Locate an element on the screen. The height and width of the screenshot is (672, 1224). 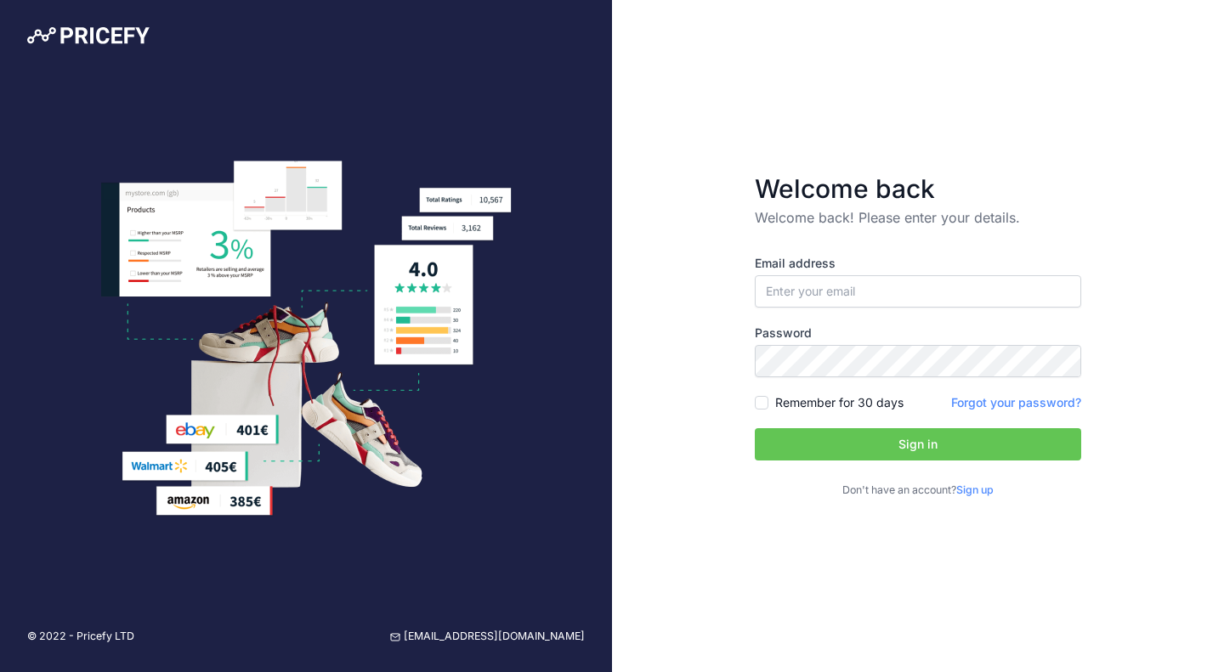
button: Sign in is located at coordinates (918, 444).